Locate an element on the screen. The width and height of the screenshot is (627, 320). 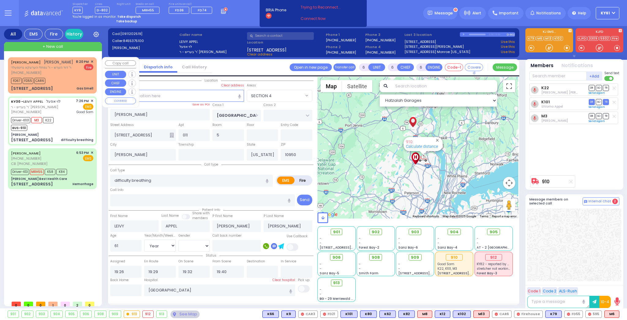
a: 5932 is located at coordinates (605, 38).